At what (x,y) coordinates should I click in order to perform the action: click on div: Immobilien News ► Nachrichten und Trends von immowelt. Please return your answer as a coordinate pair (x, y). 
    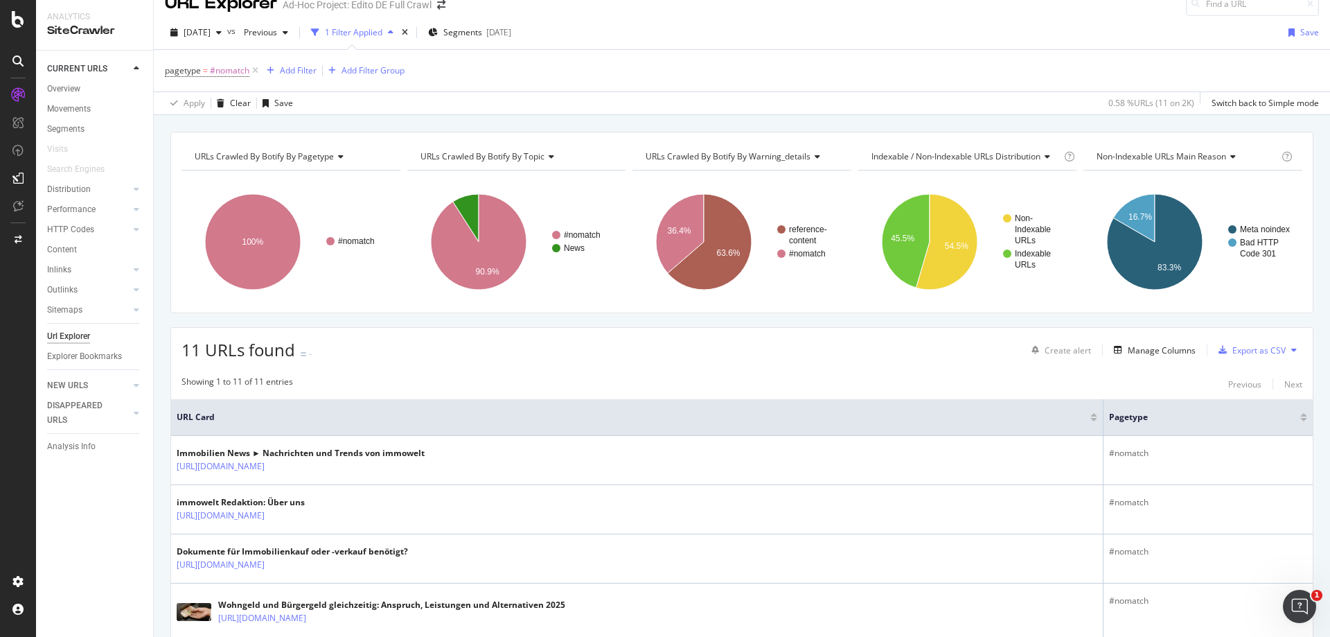
    Looking at the image, I should click on (301, 453).